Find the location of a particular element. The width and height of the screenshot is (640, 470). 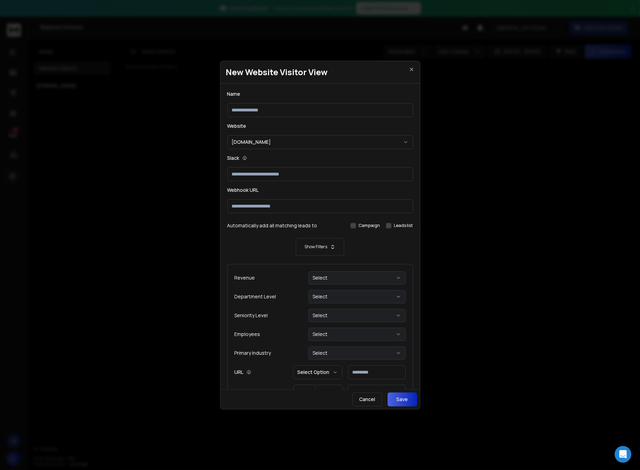

h3: Automatically add all matching leads to is located at coordinates (272, 225).